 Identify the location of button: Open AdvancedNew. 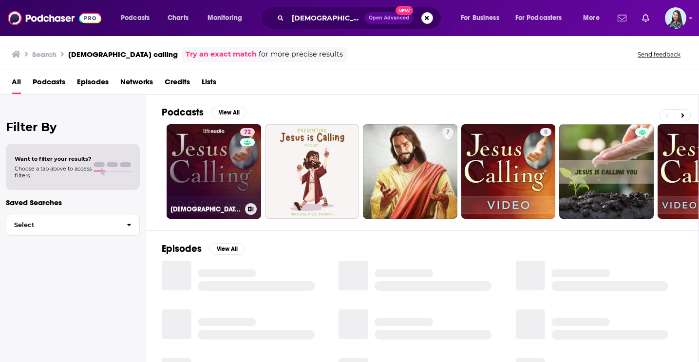
(389, 18).